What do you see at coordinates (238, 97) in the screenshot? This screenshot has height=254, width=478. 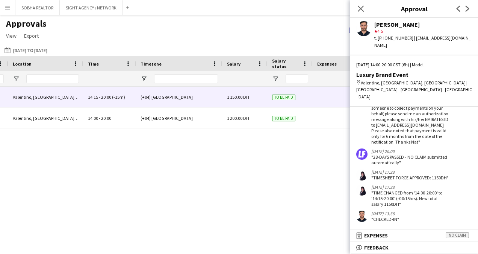 I see `span: 1 150.00 DH` at bounding box center [238, 97].